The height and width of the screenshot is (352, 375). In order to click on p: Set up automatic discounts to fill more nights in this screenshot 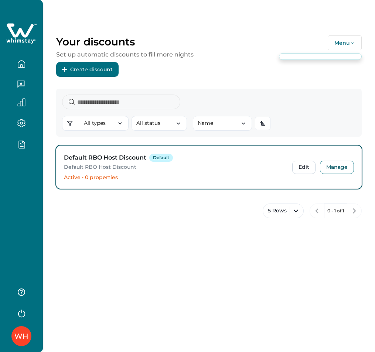, I will do `click(209, 55)`.